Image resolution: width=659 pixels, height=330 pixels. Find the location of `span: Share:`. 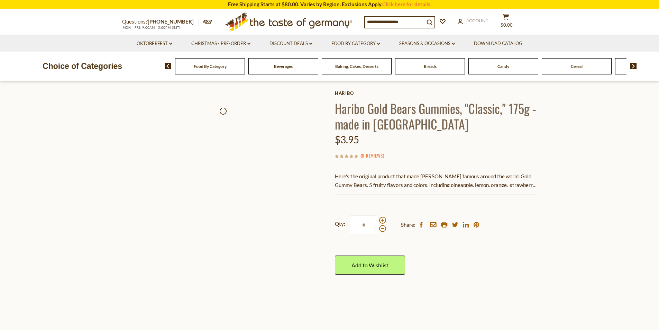

span: Share: is located at coordinates (408, 225).